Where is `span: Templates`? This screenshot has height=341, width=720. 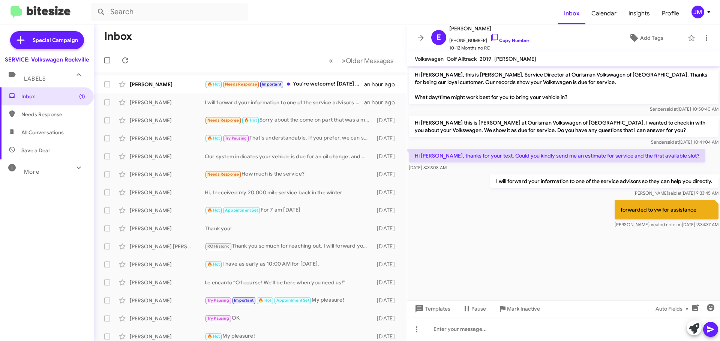 span: Templates is located at coordinates (432, 309).